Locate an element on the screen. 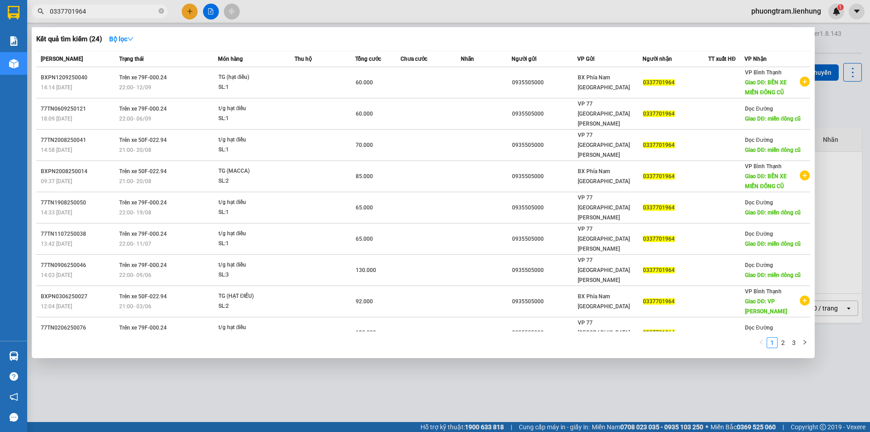  span: VP Gửi is located at coordinates (586, 59).